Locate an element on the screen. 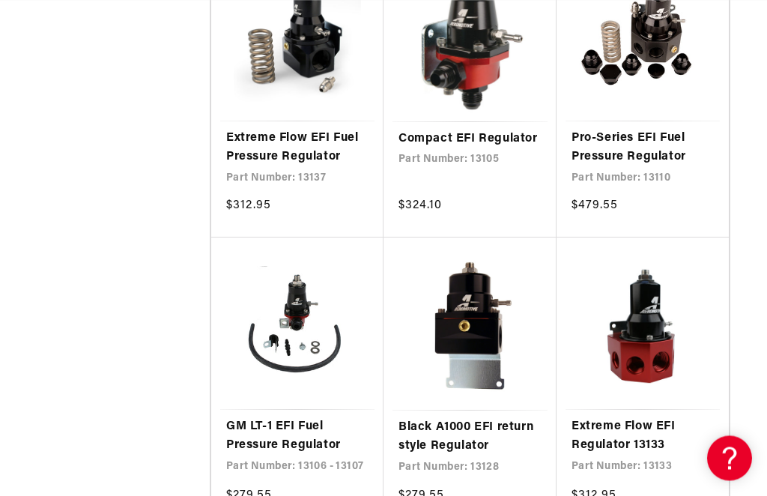 This screenshot has width=767, height=496. a: Extreme Flow EFI Regulator 13133 is located at coordinates (643, 437).